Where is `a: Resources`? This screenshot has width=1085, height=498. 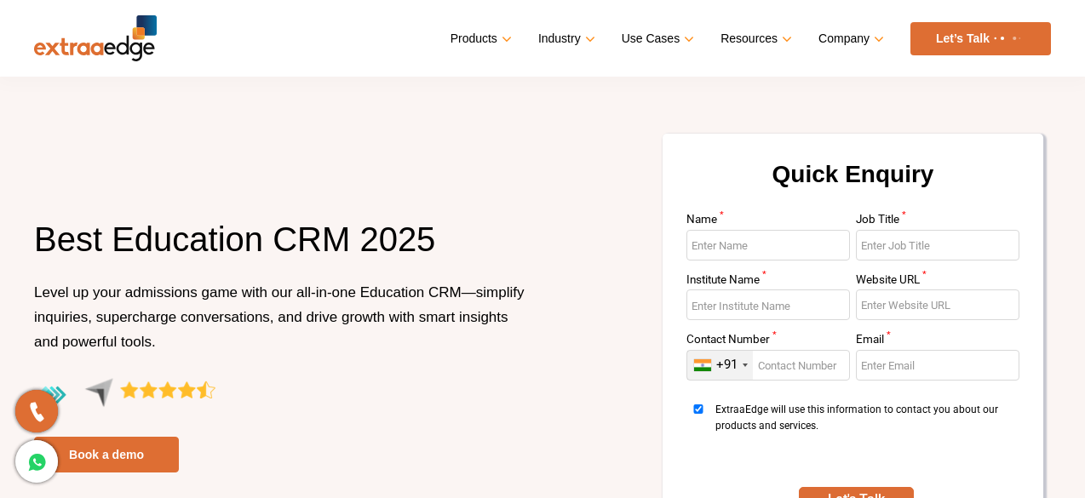 a: Resources is located at coordinates (754, 38).